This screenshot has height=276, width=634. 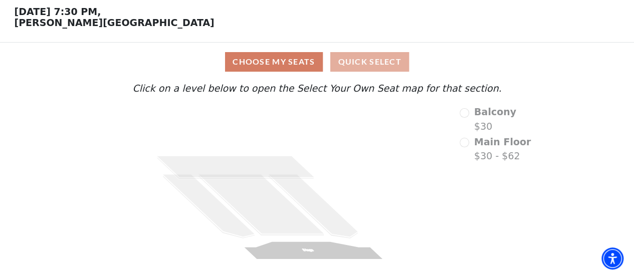 What do you see at coordinates (308, 250) in the screenshot?
I see `text: Stage` at bounding box center [308, 250].